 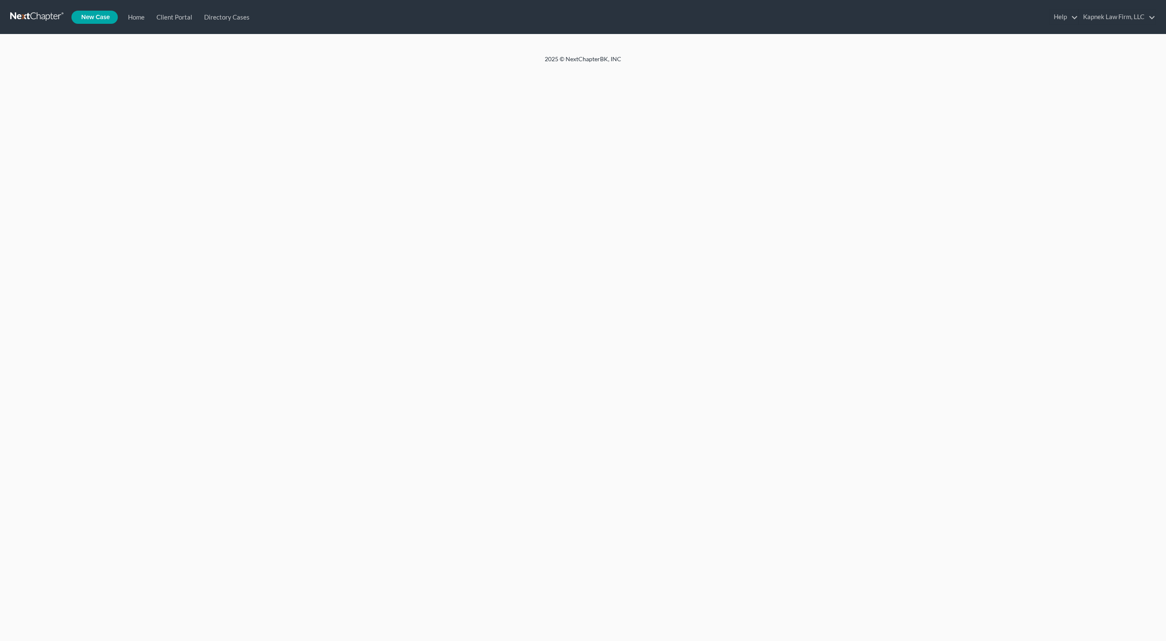 What do you see at coordinates (1063, 17) in the screenshot?
I see `a: Help` at bounding box center [1063, 17].